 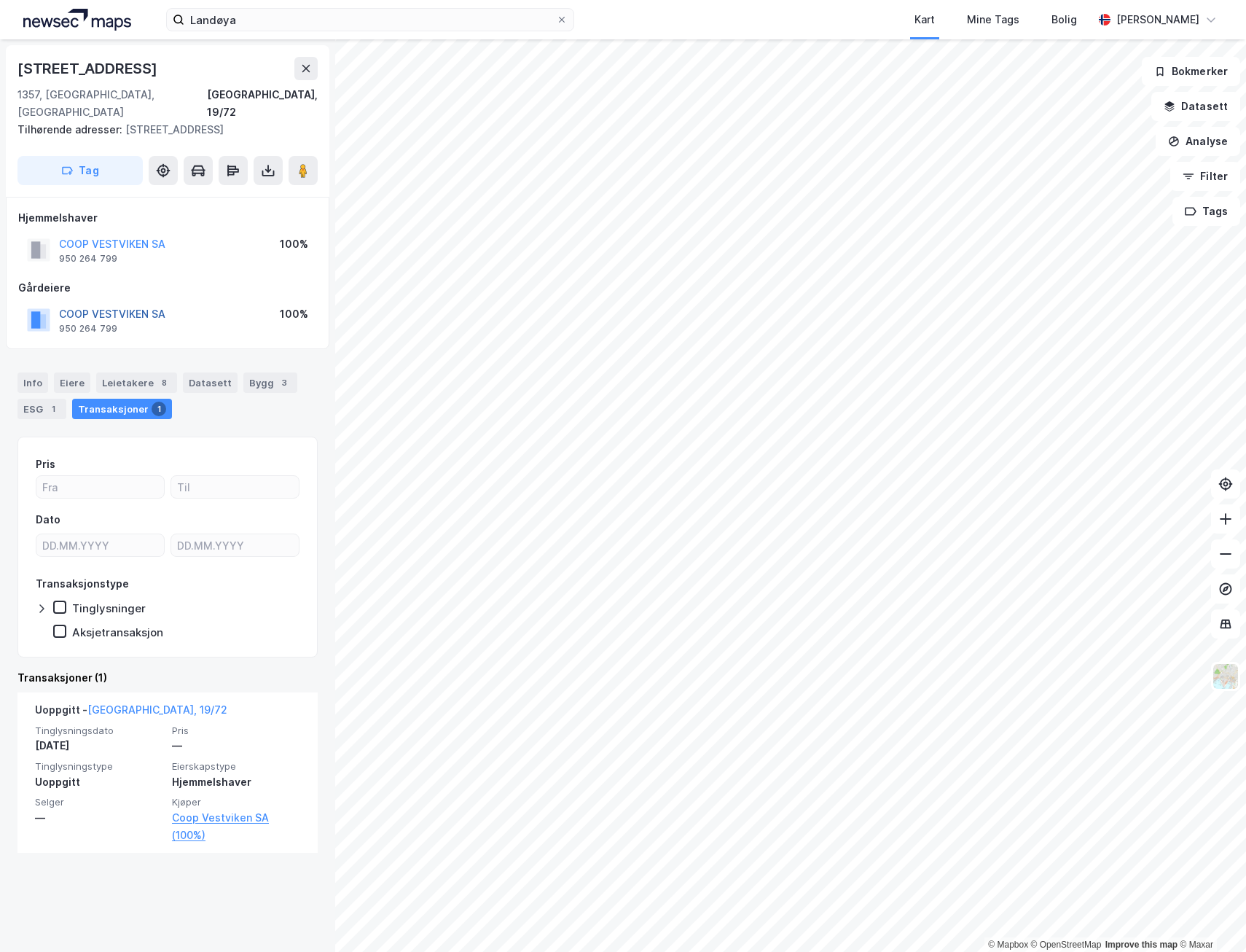 I want to click on button: Filter, so click(x=1205, y=176).